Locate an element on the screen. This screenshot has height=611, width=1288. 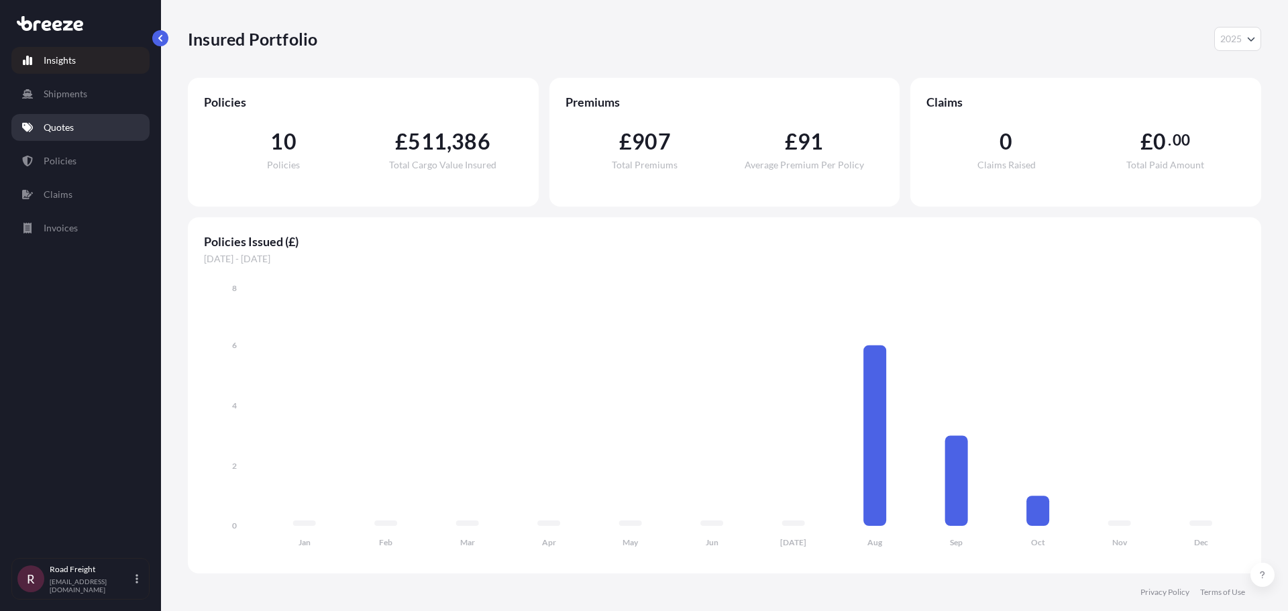
p: Quotes is located at coordinates (58, 127).